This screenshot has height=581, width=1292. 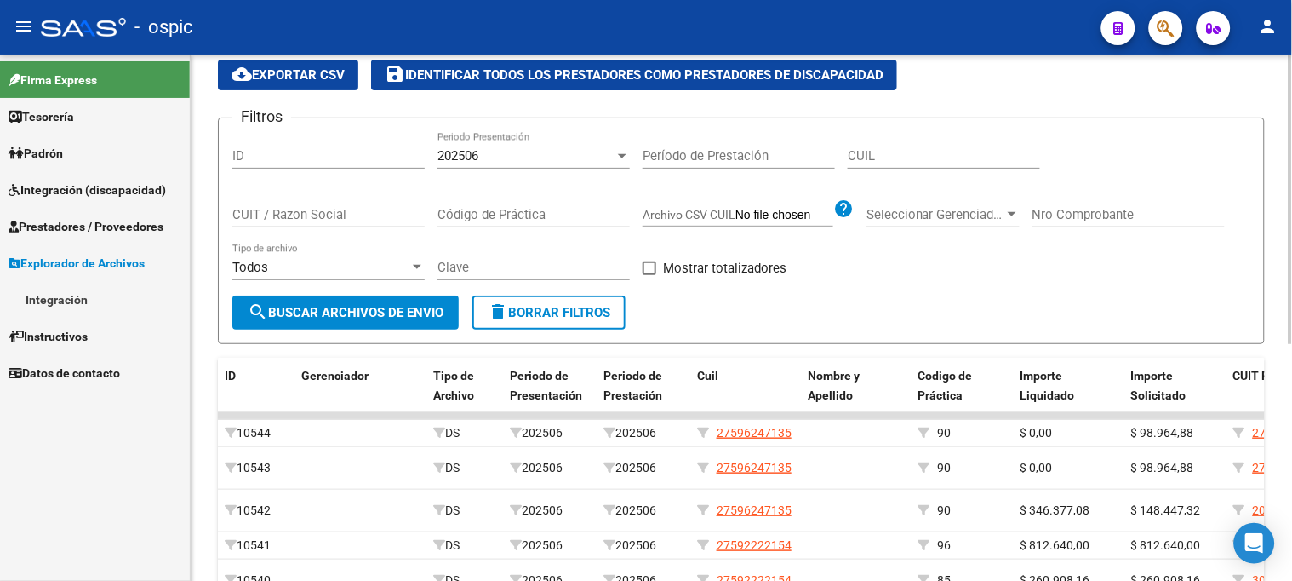 I want to click on span: $ 148.447,32, so click(x=1166, y=510).